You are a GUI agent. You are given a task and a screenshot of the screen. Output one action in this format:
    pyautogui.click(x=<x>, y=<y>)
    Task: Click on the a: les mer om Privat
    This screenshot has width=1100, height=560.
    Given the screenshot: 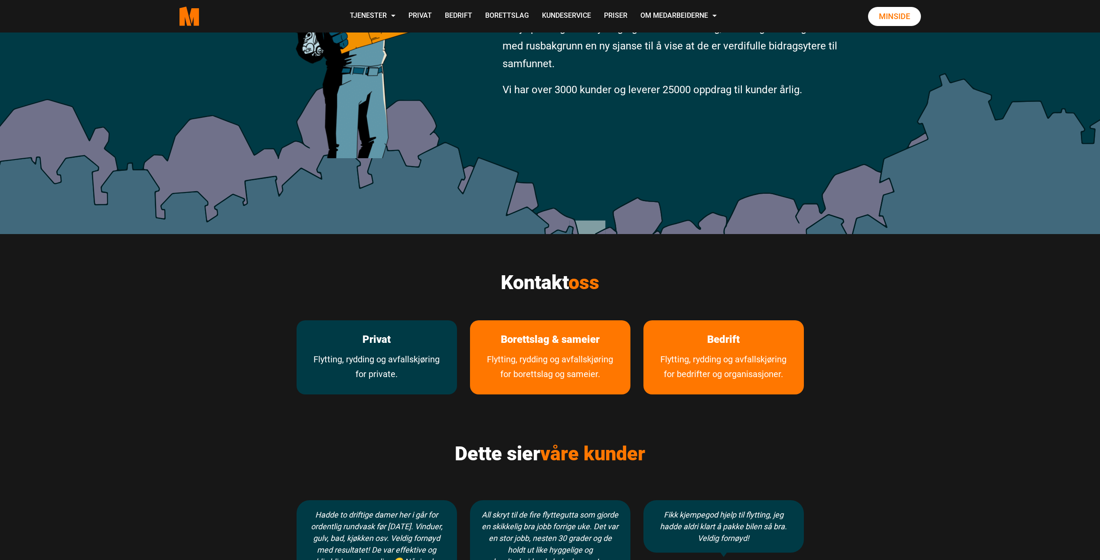 What is the action you would take?
    pyautogui.click(x=377, y=340)
    